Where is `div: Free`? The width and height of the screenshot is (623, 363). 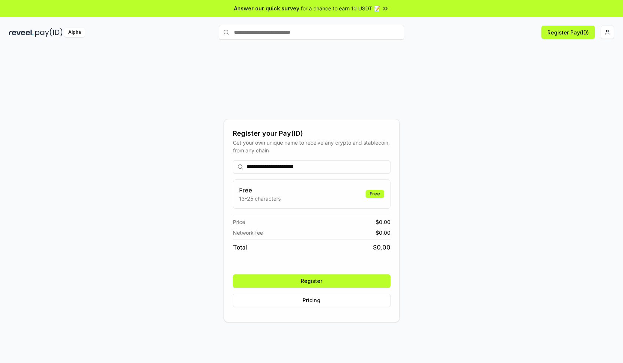
div: Free is located at coordinates (375, 194).